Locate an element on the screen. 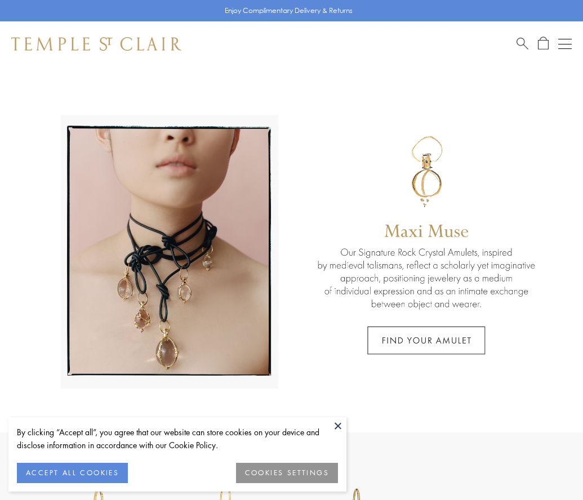 The image size is (583, 500). button: ACCEPT ALL COOKIES is located at coordinates (72, 473).